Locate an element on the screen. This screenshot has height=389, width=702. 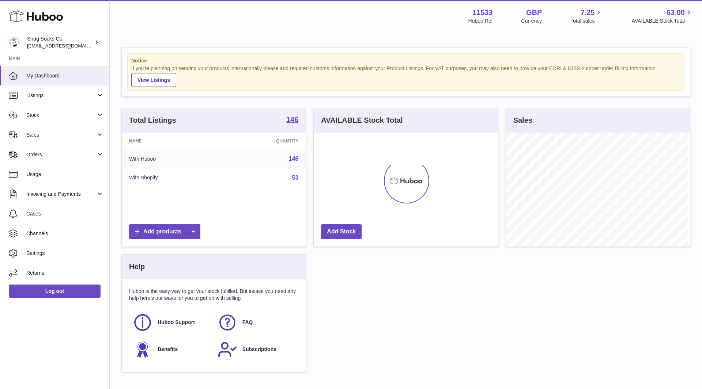
td: With Shopify is located at coordinates (171, 178).